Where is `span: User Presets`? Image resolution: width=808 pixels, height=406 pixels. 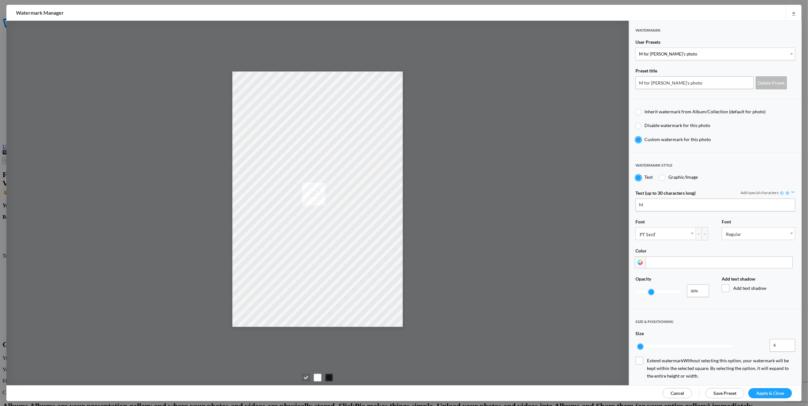
span: User Presets is located at coordinates (648, 43).